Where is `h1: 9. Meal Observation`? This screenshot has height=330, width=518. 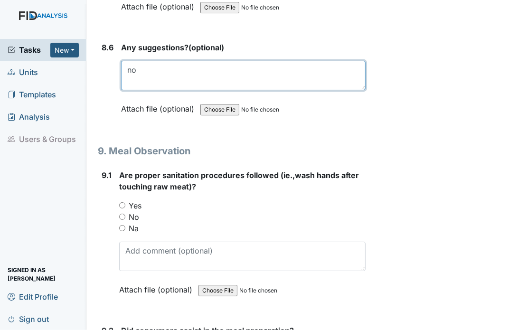 h1: 9. Meal Observation is located at coordinates (232, 151).